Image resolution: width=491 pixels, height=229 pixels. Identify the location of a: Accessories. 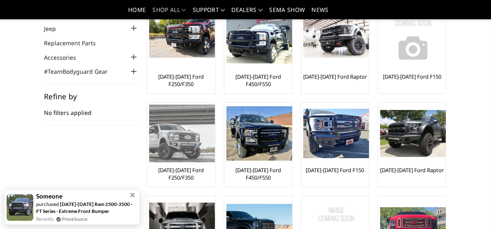
(65, 57).